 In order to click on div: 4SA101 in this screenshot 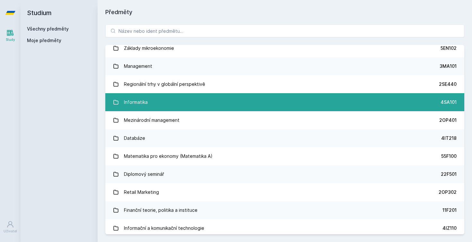, I will do `click(448, 102)`.